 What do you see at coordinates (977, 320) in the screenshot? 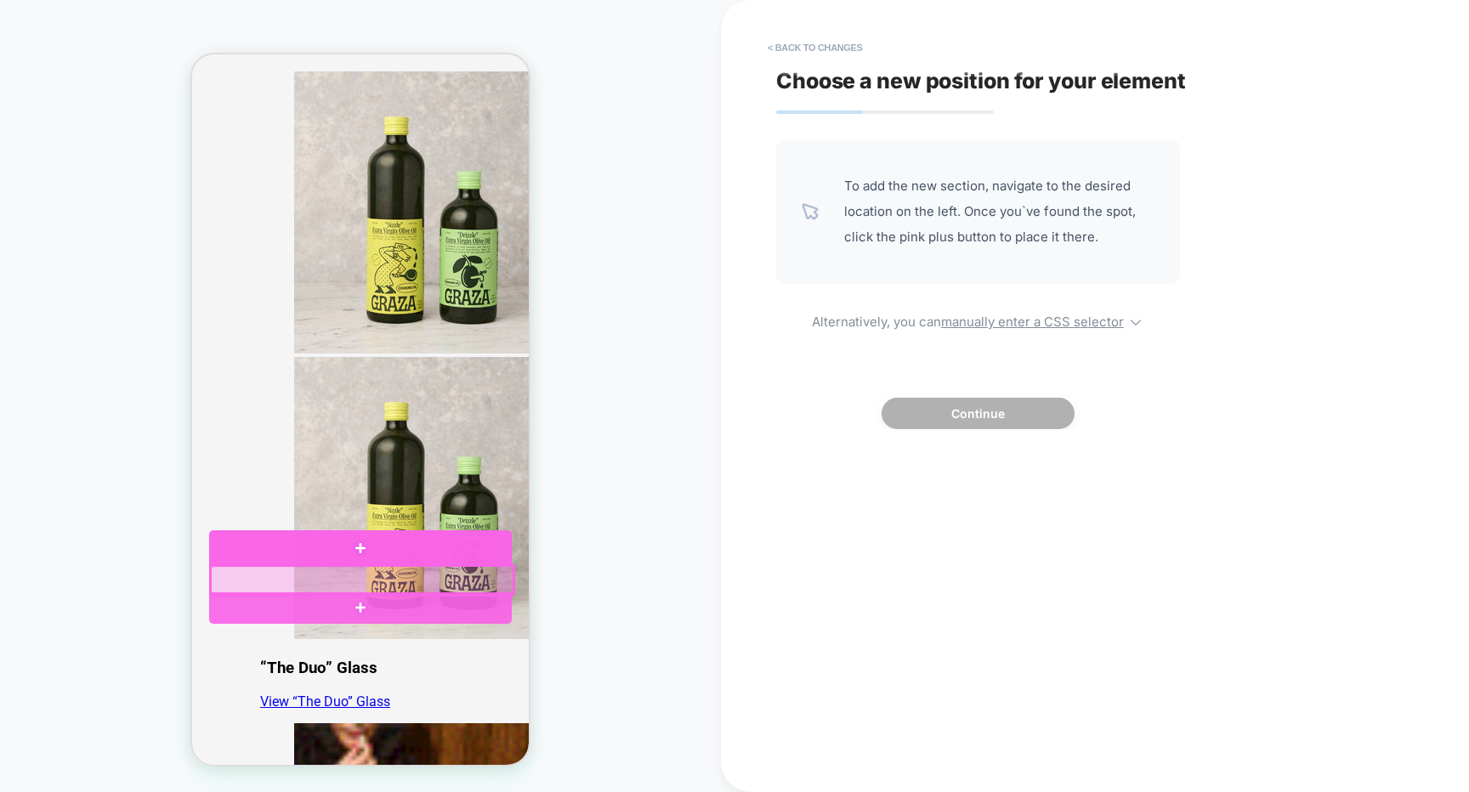
I see `span: Alternatively, you can` at bounding box center [977, 320].